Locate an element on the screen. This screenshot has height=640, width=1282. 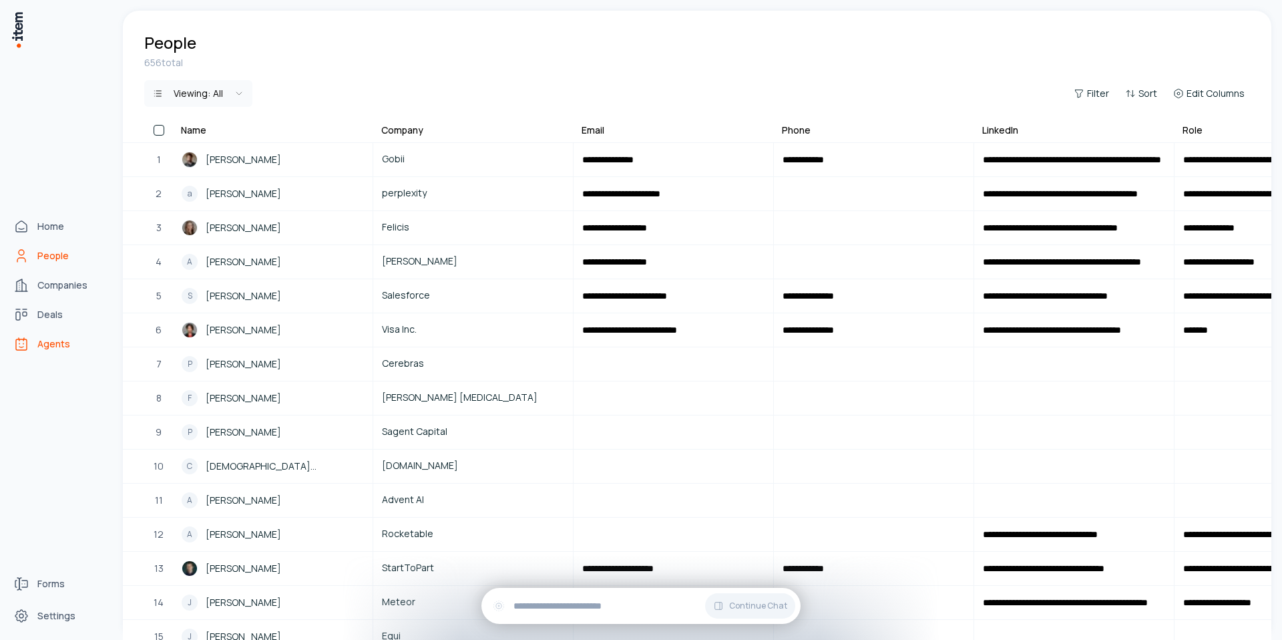
span: 7 is located at coordinates (159, 364).